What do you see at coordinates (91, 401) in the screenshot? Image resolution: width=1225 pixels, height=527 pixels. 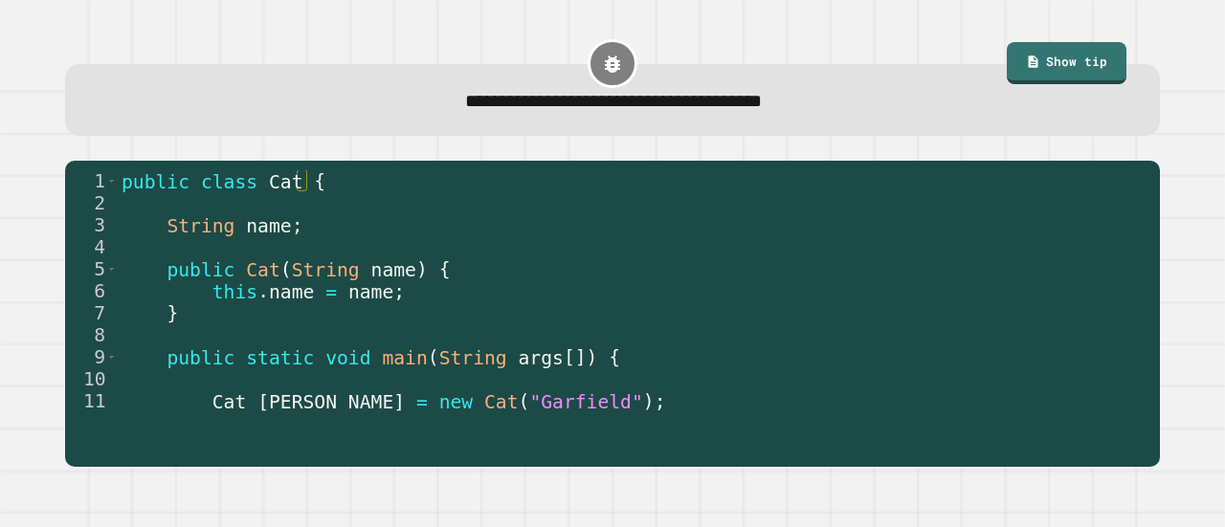 I see `div: 11` at bounding box center [91, 401].